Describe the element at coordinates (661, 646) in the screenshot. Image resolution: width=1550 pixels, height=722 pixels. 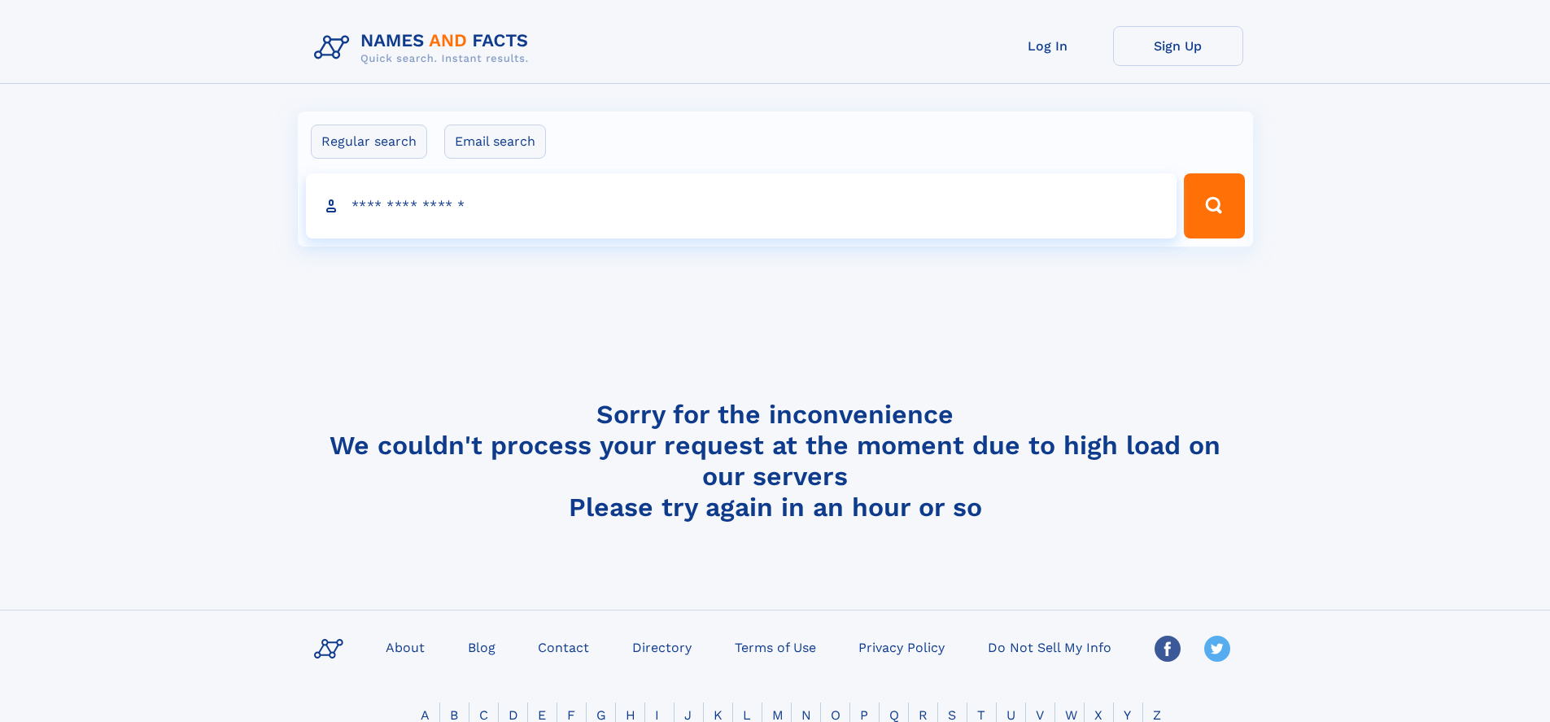
I see `a: Directory` at that location.